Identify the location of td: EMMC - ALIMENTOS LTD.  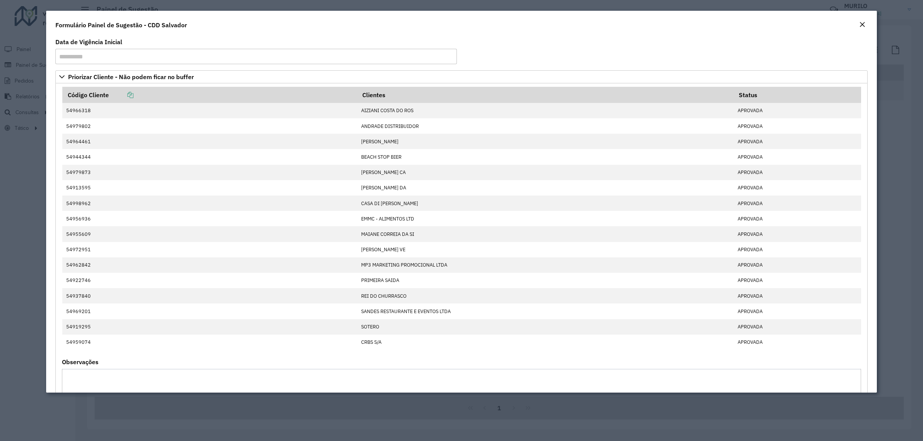
(545, 219).